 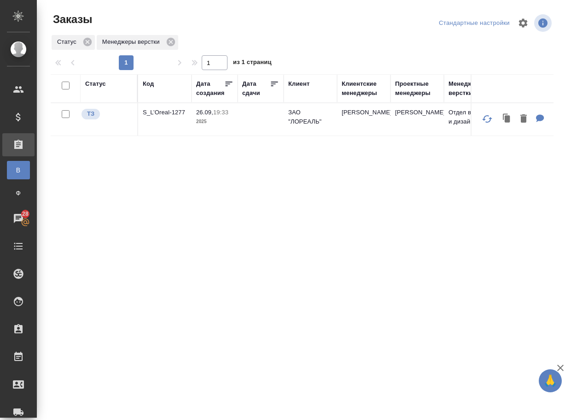 I want to click on div: Дата создания, so click(x=210, y=88).